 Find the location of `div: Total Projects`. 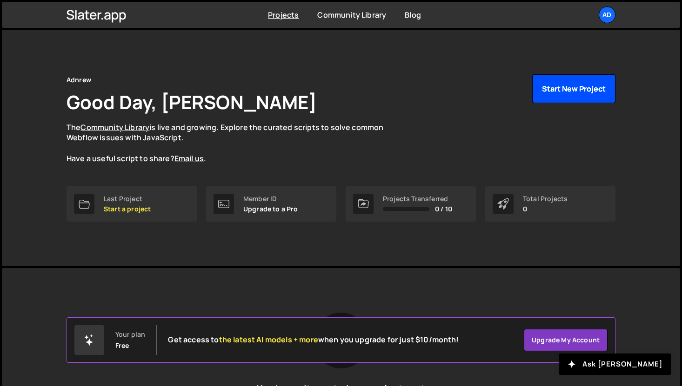

div: Total Projects is located at coordinates (545, 199).